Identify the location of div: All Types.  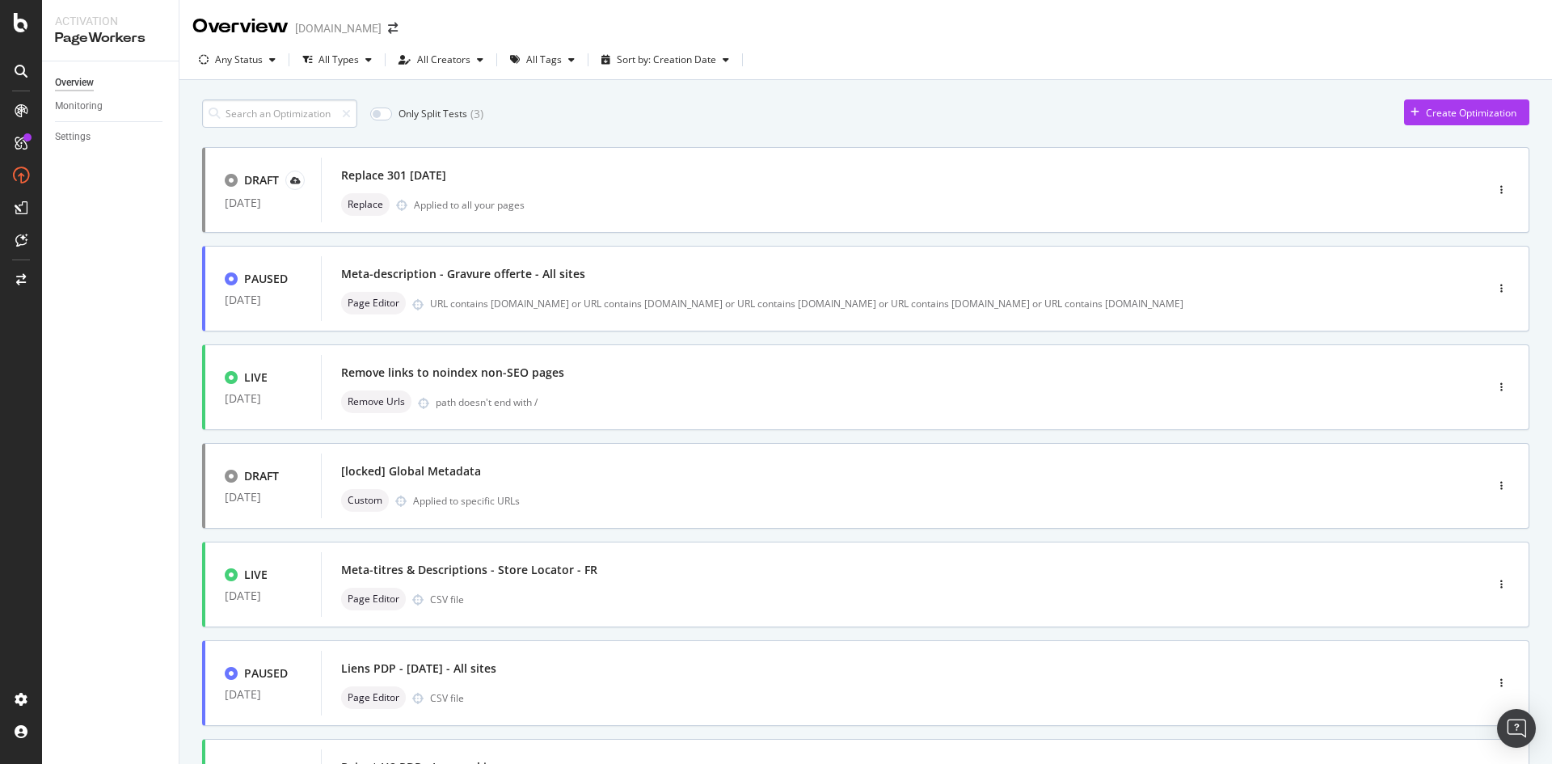
(339, 60).